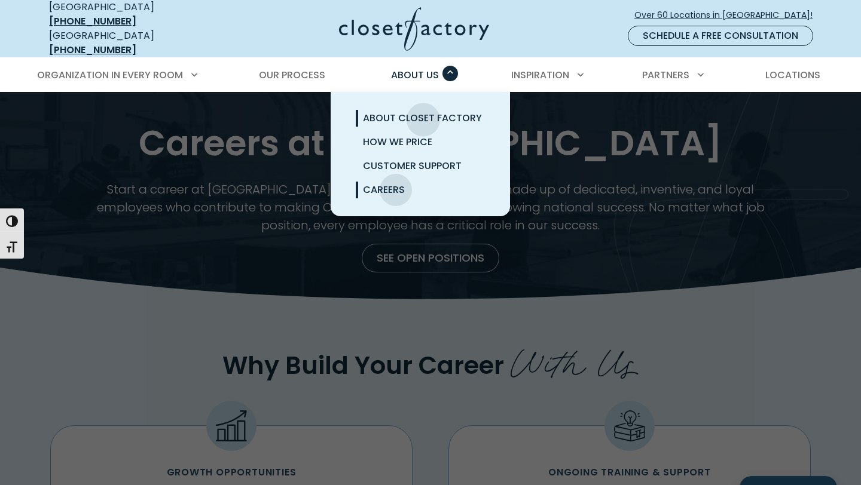 Image resolution: width=861 pixels, height=485 pixels. I want to click on span: Inspiration, so click(540, 75).